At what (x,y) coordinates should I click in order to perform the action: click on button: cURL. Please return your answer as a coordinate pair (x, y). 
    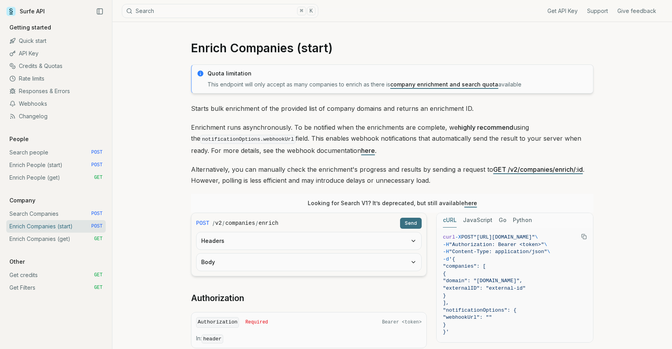
    Looking at the image, I should click on (450, 220).